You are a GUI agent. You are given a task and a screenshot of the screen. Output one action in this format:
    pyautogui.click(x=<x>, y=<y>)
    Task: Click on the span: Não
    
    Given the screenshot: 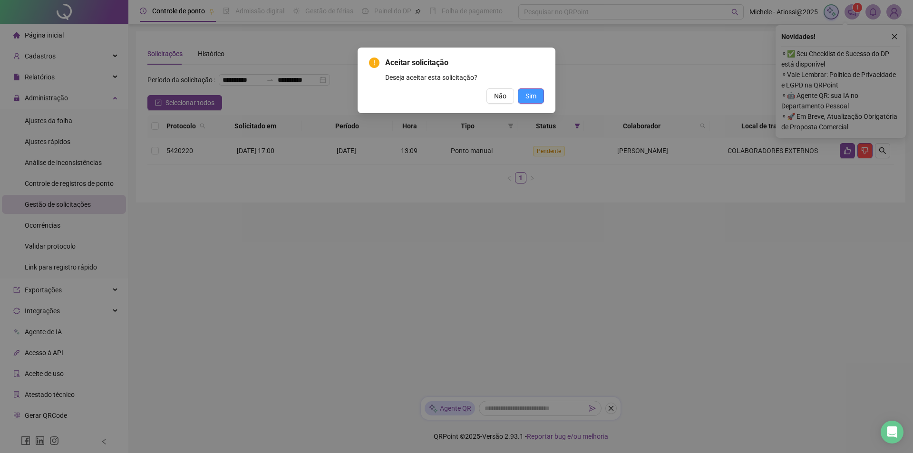 What is the action you would take?
    pyautogui.click(x=500, y=96)
    